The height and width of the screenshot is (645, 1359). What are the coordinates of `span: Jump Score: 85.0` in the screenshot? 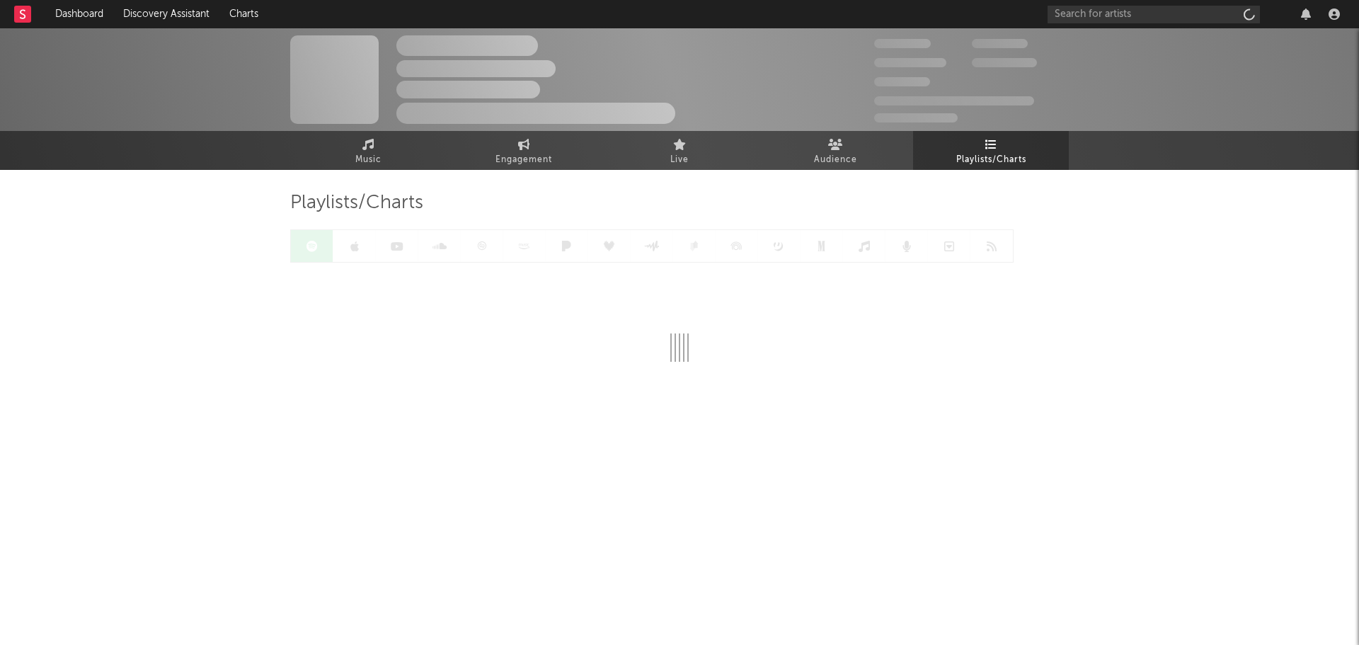 It's located at (916, 117).